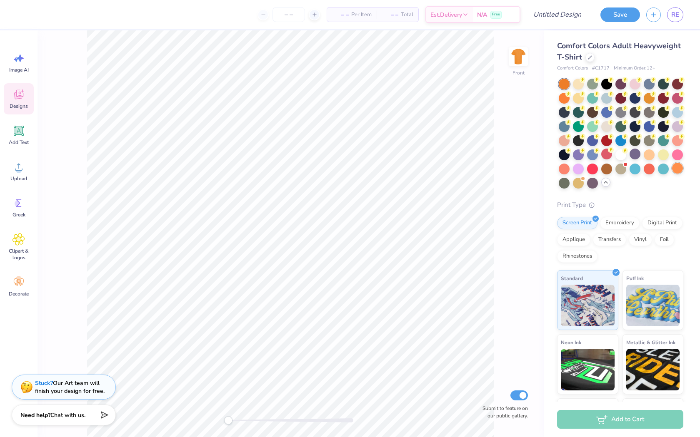 The width and height of the screenshot is (700, 437). What do you see at coordinates (650, 342) in the screenshot?
I see `span: Metallic & Glitter Ink` at bounding box center [650, 342].